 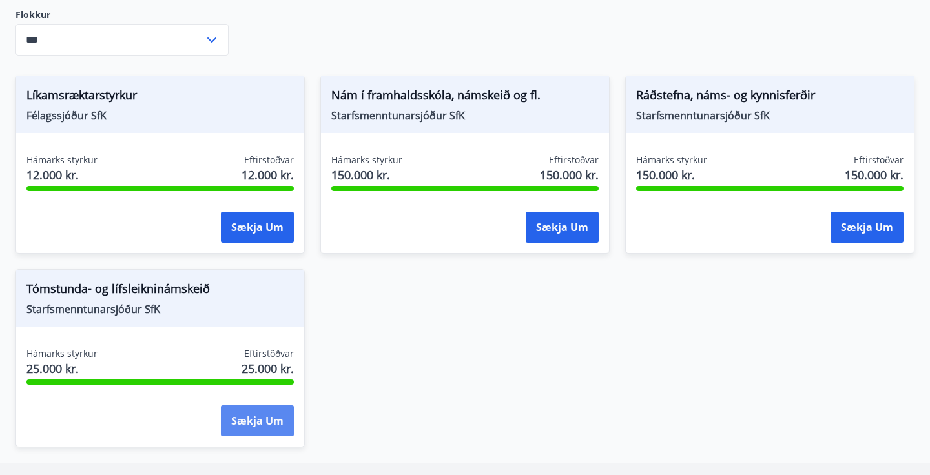 What do you see at coordinates (160, 291) in the screenshot?
I see `span: Tómstunda- og lífsleikninámskeið` at bounding box center [160, 291].